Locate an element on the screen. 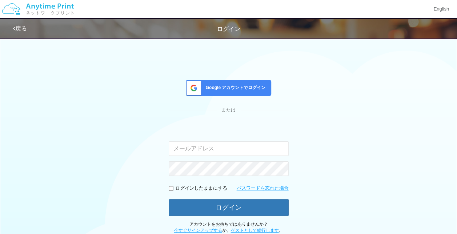 The width and height of the screenshot is (457, 234). a: 今すぐサインアップする is located at coordinates (198, 231).